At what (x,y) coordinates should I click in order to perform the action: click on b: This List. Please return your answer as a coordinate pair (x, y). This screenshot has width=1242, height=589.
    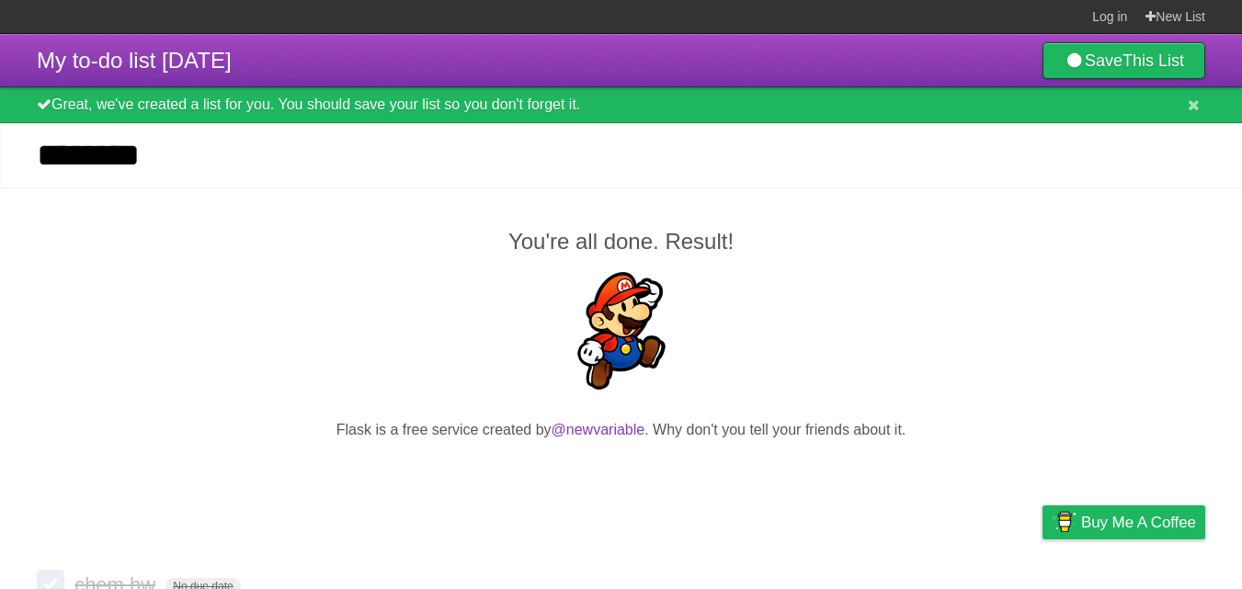
    Looking at the image, I should click on (1152, 61).